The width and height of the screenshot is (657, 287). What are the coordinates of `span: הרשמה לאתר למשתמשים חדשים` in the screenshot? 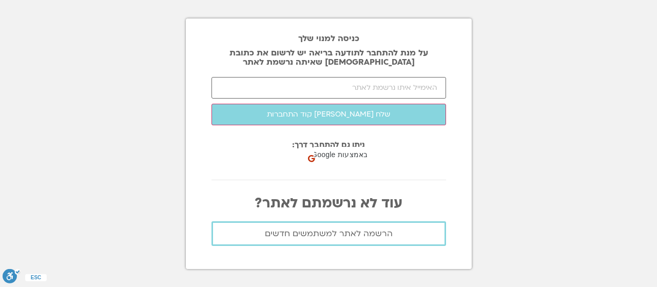 It's located at (328, 233).